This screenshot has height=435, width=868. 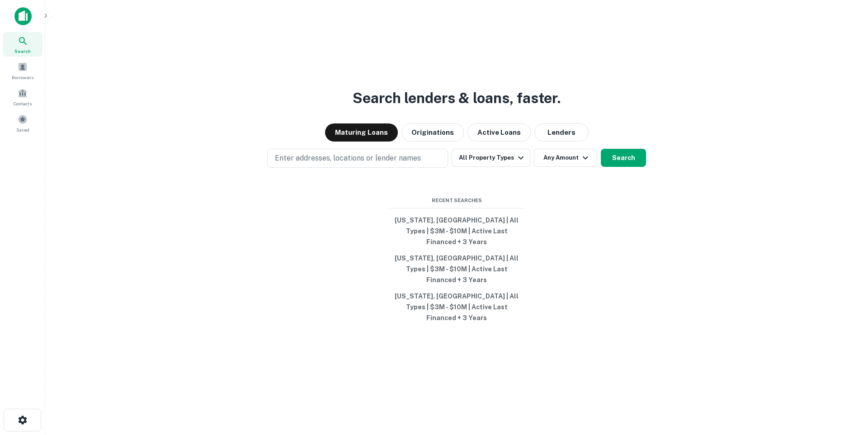 I want to click on a: Contacts, so click(x=23, y=97).